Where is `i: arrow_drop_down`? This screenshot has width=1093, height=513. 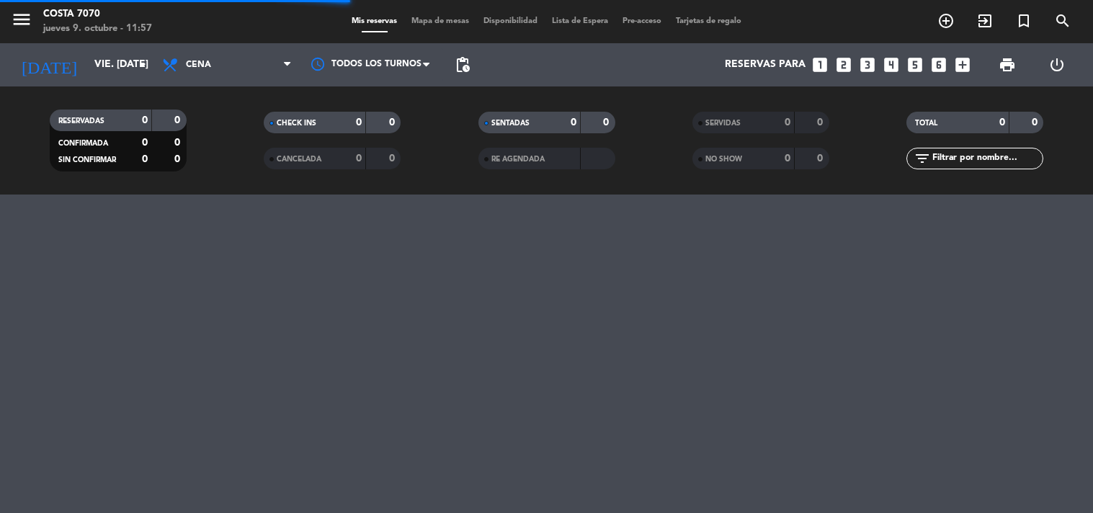
i: arrow_drop_down is located at coordinates (143, 65).